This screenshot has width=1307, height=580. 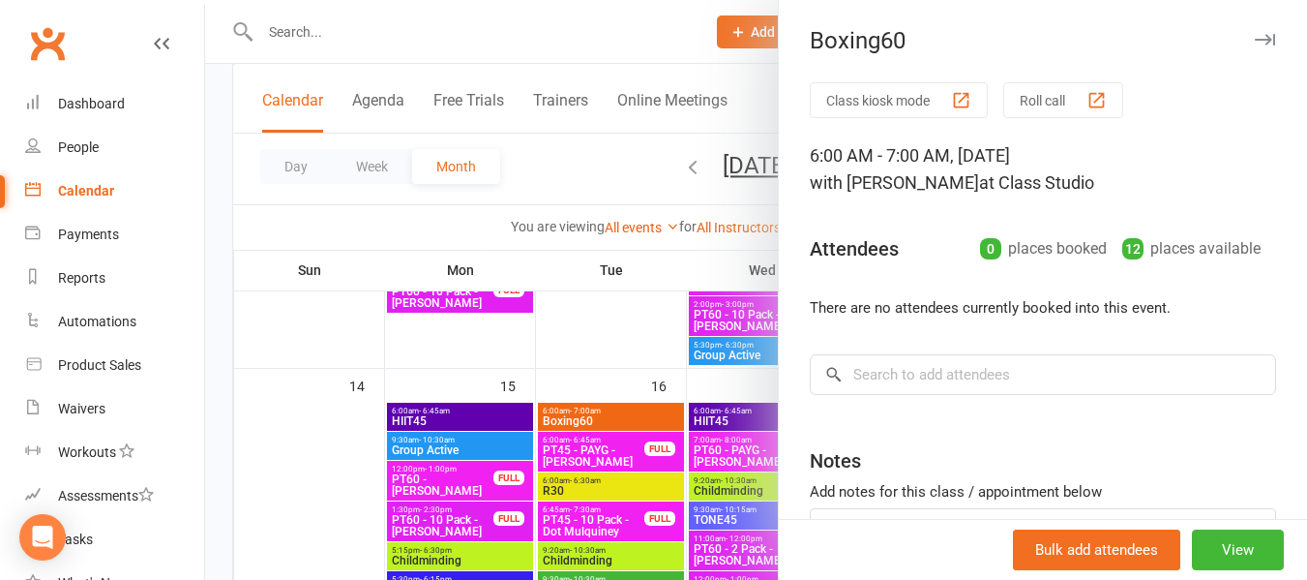 I want to click on a: Tasks, so click(x=114, y=539).